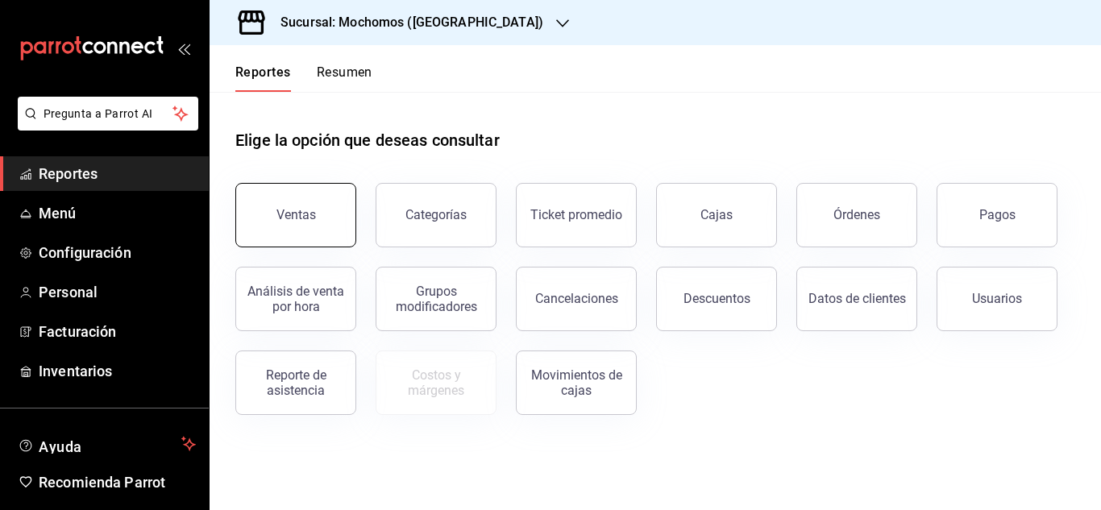 The height and width of the screenshot is (510, 1101). Describe the element at coordinates (117, 173) in the screenshot. I see `span: Reportes` at that location.